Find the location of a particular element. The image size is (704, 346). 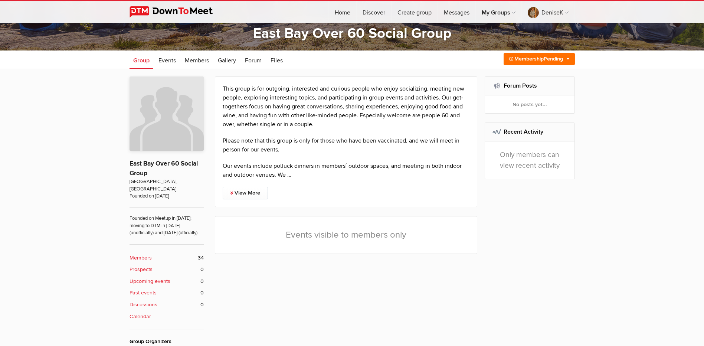

h2: Recent Activity is located at coordinates (530, 132).